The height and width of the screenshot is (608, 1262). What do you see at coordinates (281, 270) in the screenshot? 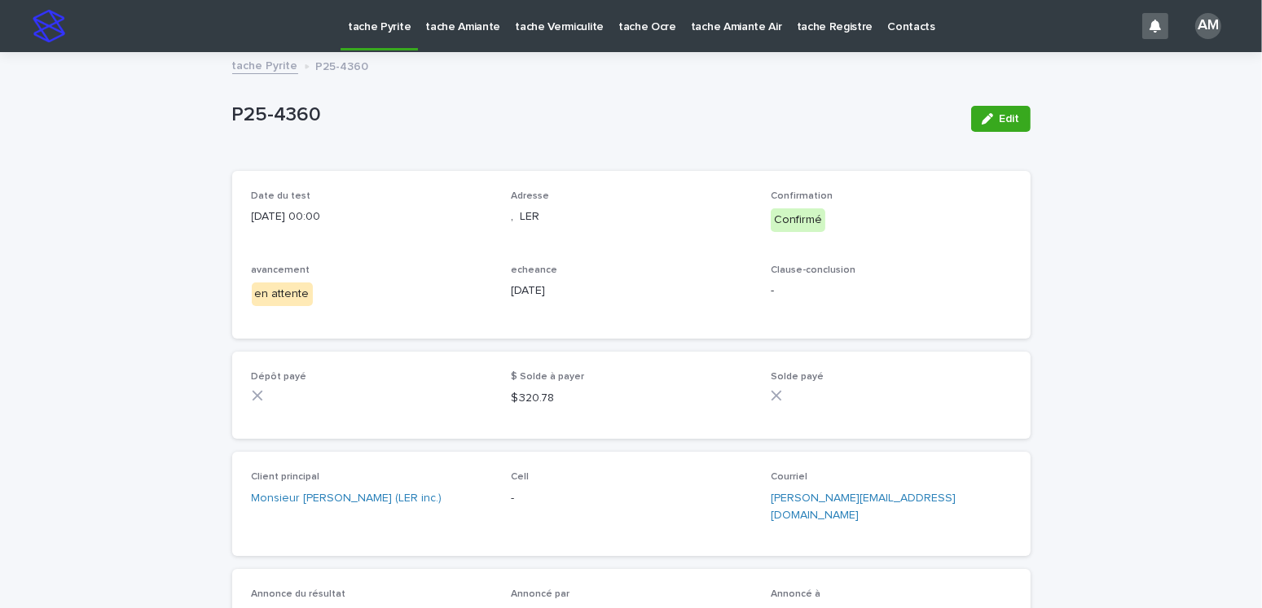
I see `span: avancement` at bounding box center [281, 270].